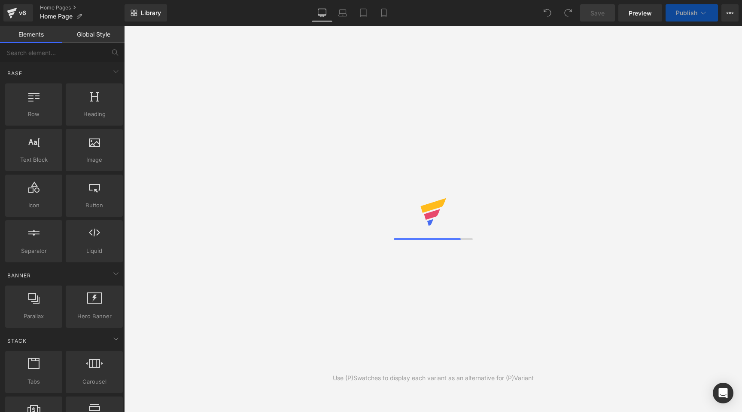 The height and width of the screenshot is (412, 742). Describe the element at coordinates (692, 13) in the screenshot. I see `button: Publish` at that location.